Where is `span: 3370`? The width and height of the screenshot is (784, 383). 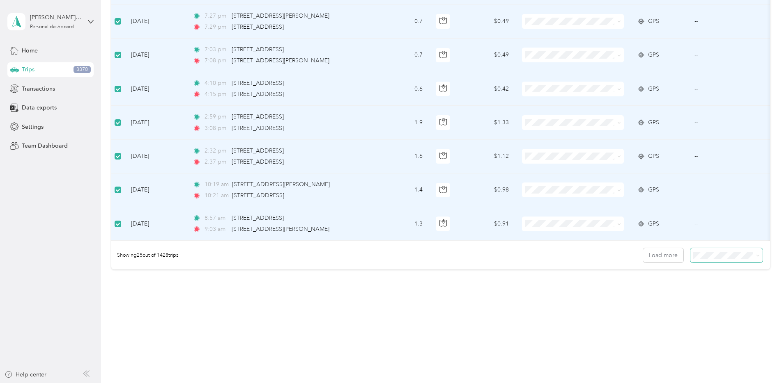
span: 3370 is located at coordinates (82, 70).